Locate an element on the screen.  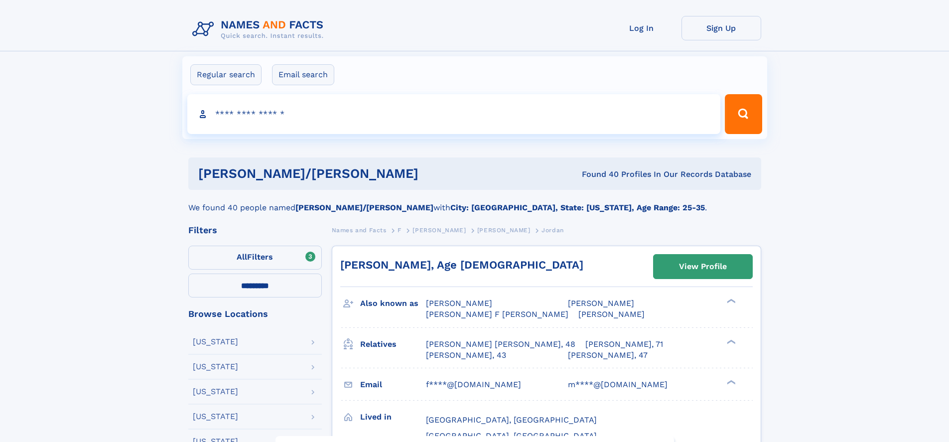
a: View Profile is located at coordinates (703, 267).